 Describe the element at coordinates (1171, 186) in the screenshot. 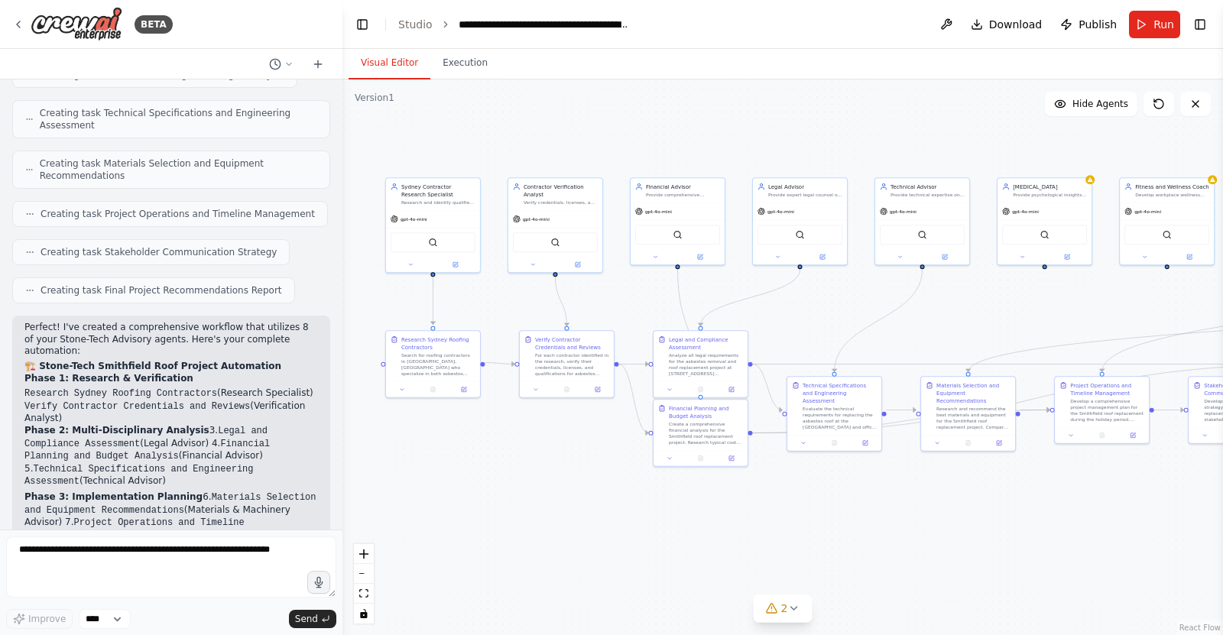

I see `div: Fitness and Wellness Coach` at that location.